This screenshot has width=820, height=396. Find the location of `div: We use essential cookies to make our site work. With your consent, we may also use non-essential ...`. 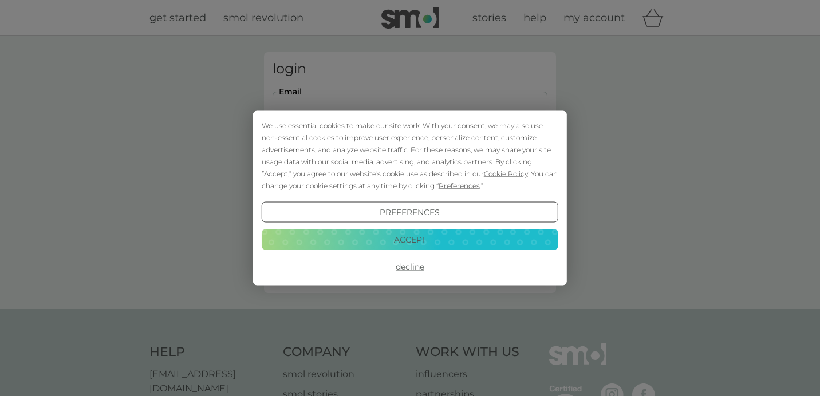

div: We use essential cookies to make our site work. With your consent, we may also use non-essential ... is located at coordinates (410, 156).